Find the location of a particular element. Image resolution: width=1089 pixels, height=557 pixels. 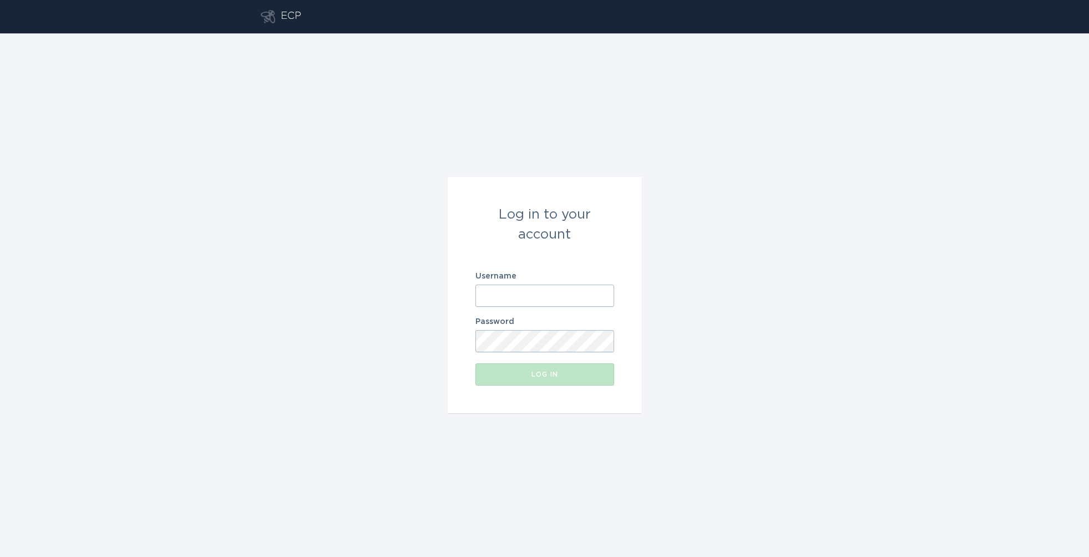

div: Log in is located at coordinates (545, 374).